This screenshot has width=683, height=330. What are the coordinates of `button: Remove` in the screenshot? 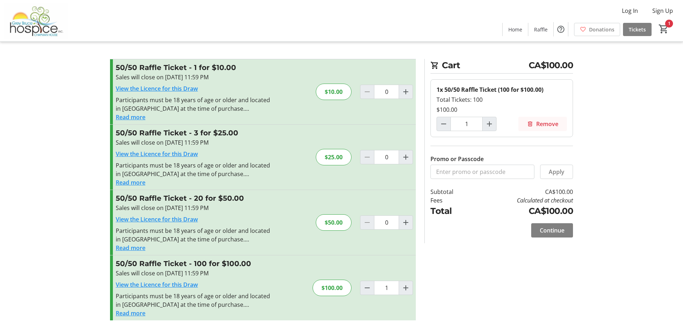 It's located at (543, 124).